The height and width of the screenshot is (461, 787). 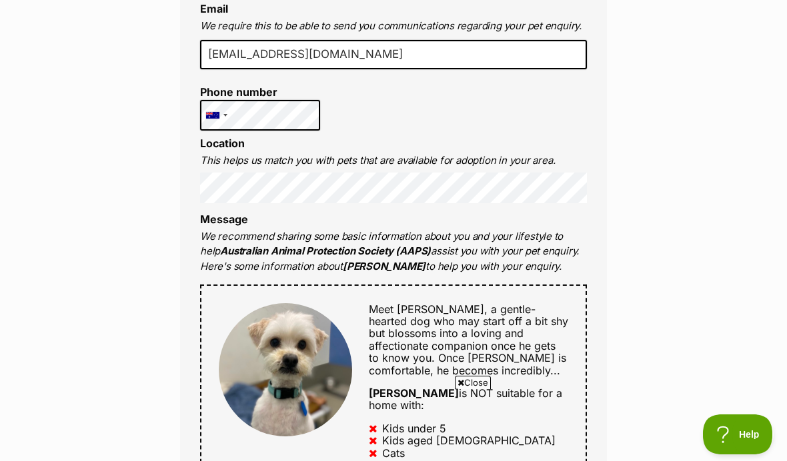 I want to click on div: Australia: +61, so click(x=216, y=115).